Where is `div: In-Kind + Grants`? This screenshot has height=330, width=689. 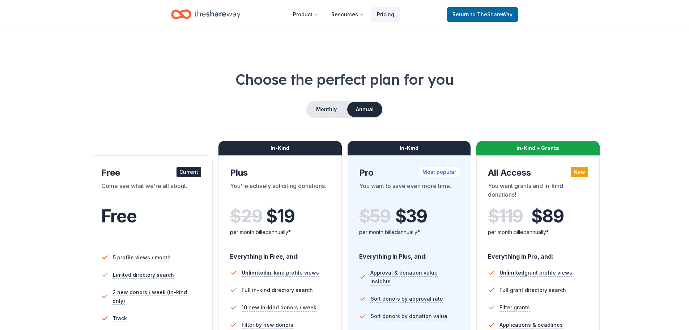 div: In-Kind + Grants is located at coordinates (538, 148).